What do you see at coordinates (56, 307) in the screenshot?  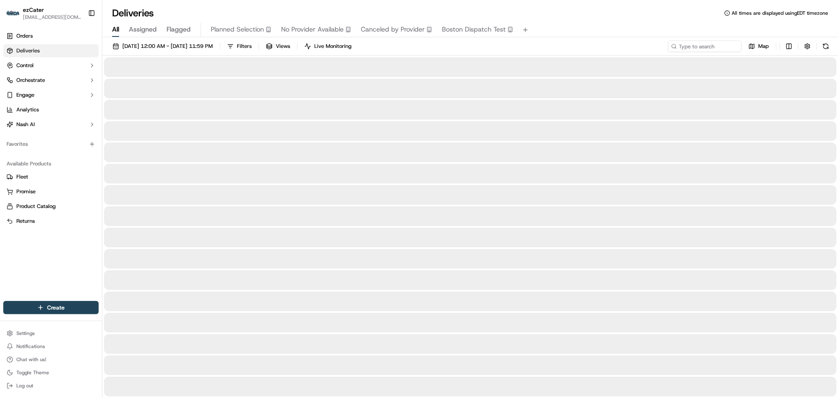 I see `span: Create` at bounding box center [56, 307].